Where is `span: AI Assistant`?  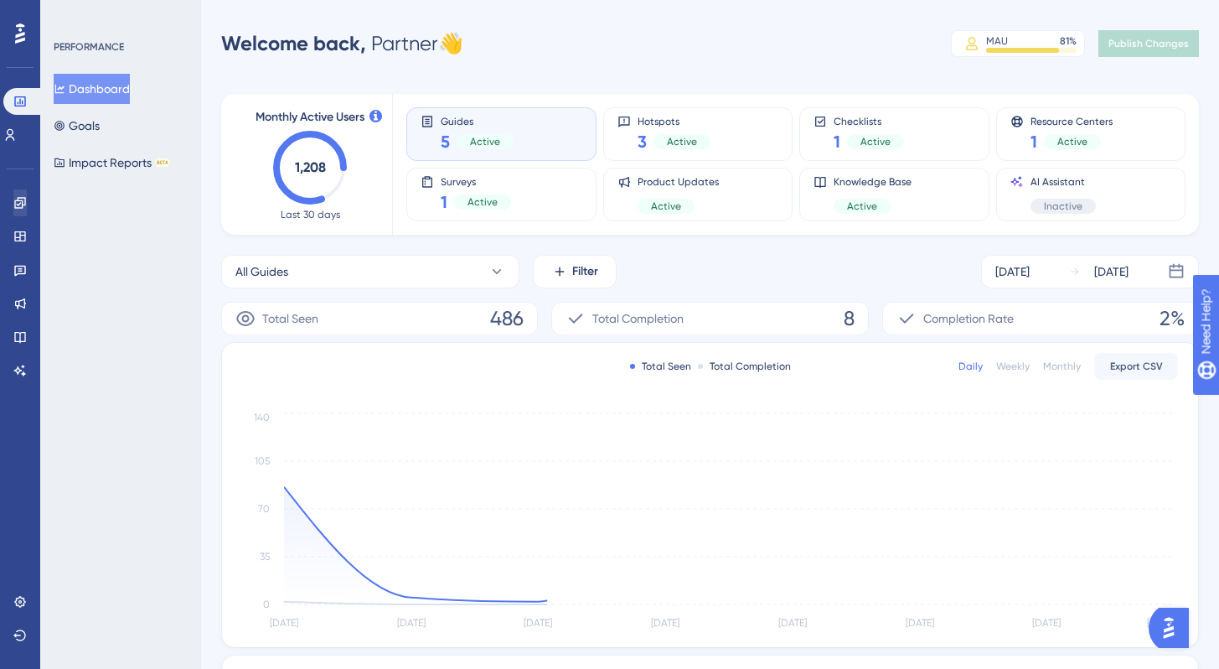
span: AI Assistant is located at coordinates (1063, 182).